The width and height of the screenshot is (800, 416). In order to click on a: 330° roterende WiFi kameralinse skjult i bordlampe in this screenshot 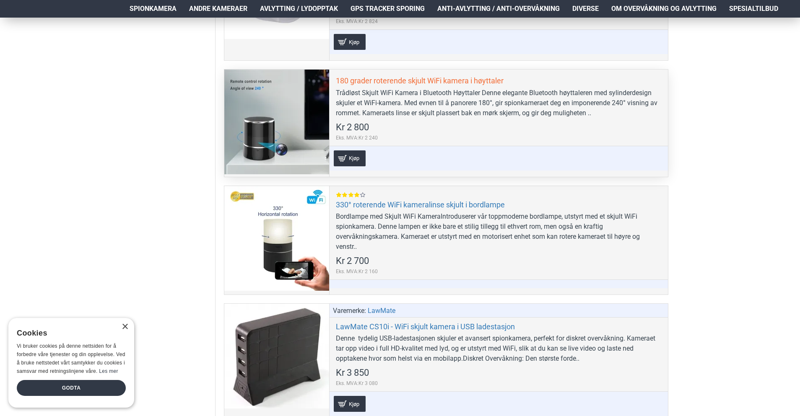, I will do `click(420, 205)`.